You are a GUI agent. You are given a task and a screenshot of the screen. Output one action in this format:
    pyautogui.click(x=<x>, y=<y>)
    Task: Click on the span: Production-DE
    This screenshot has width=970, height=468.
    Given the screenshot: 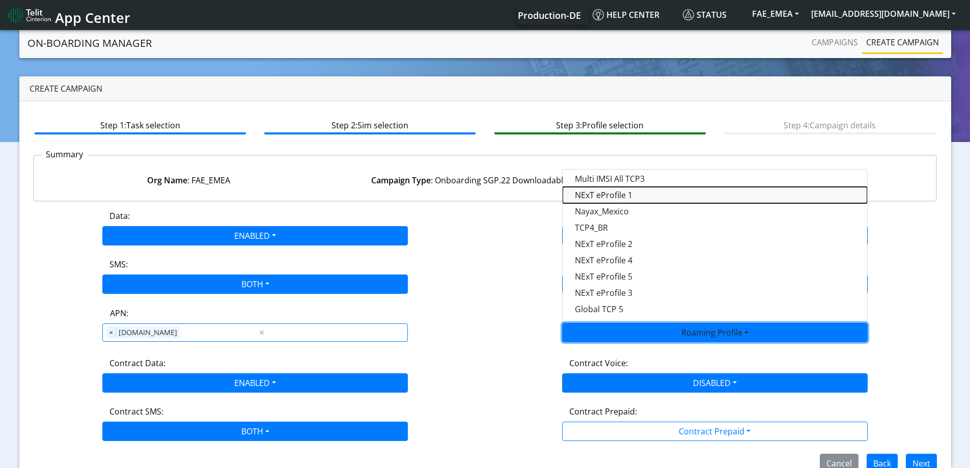 What is the action you would take?
    pyautogui.click(x=550, y=15)
    